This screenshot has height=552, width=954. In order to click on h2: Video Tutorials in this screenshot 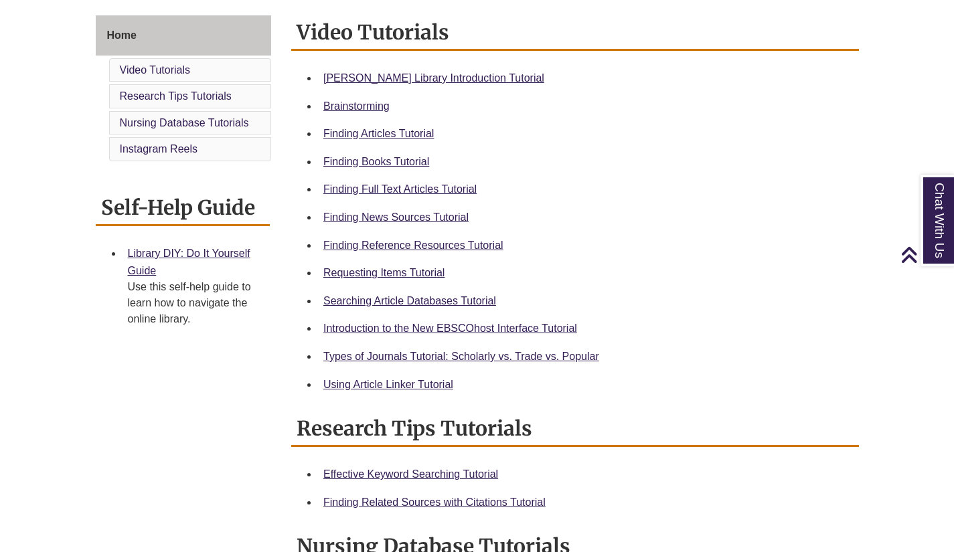, I will do `click(575, 33)`.